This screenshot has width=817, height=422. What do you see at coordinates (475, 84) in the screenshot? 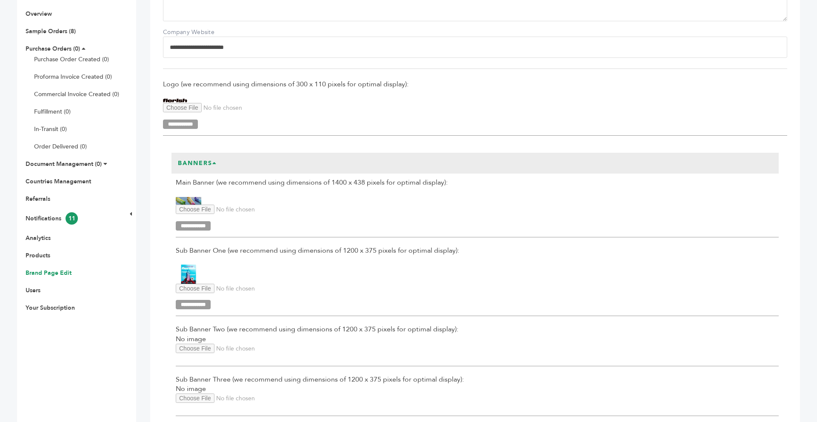
I see `span: Logo (we recommend using dimensions of 300 x 110 pixels for optimal display):` at bounding box center [475, 84].